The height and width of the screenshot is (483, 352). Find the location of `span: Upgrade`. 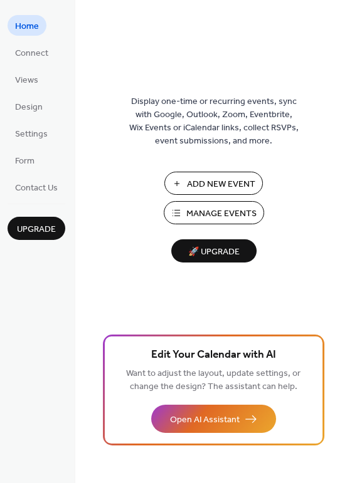

span: Upgrade is located at coordinates (36, 230).